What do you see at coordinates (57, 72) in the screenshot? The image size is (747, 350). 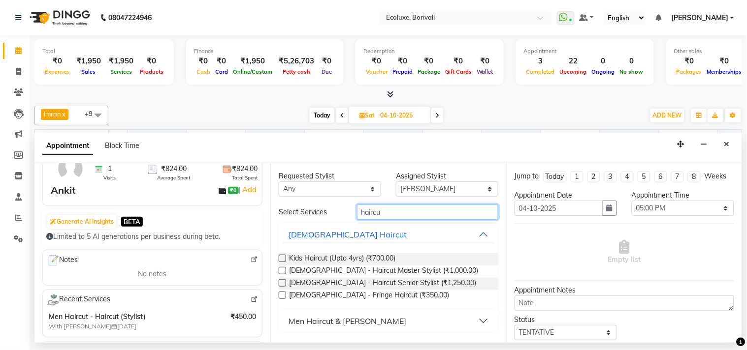 I see `span: Expenses` at bounding box center [57, 72].